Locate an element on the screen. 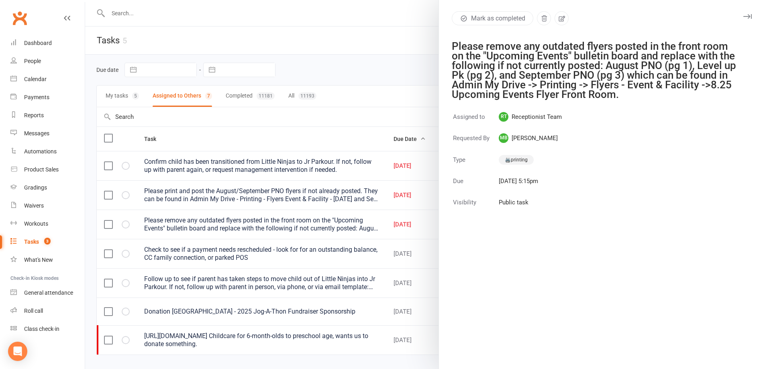  a: Workouts is located at coordinates (47, 224).